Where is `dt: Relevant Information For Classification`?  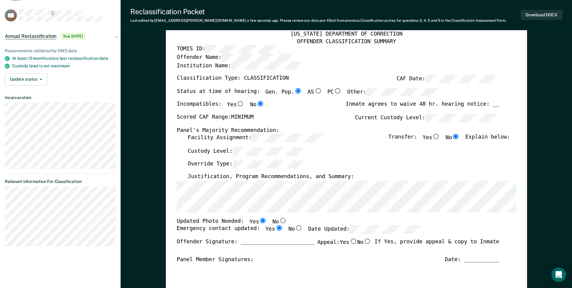 dt: Relevant Information For Classification is located at coordinates (60, 181).